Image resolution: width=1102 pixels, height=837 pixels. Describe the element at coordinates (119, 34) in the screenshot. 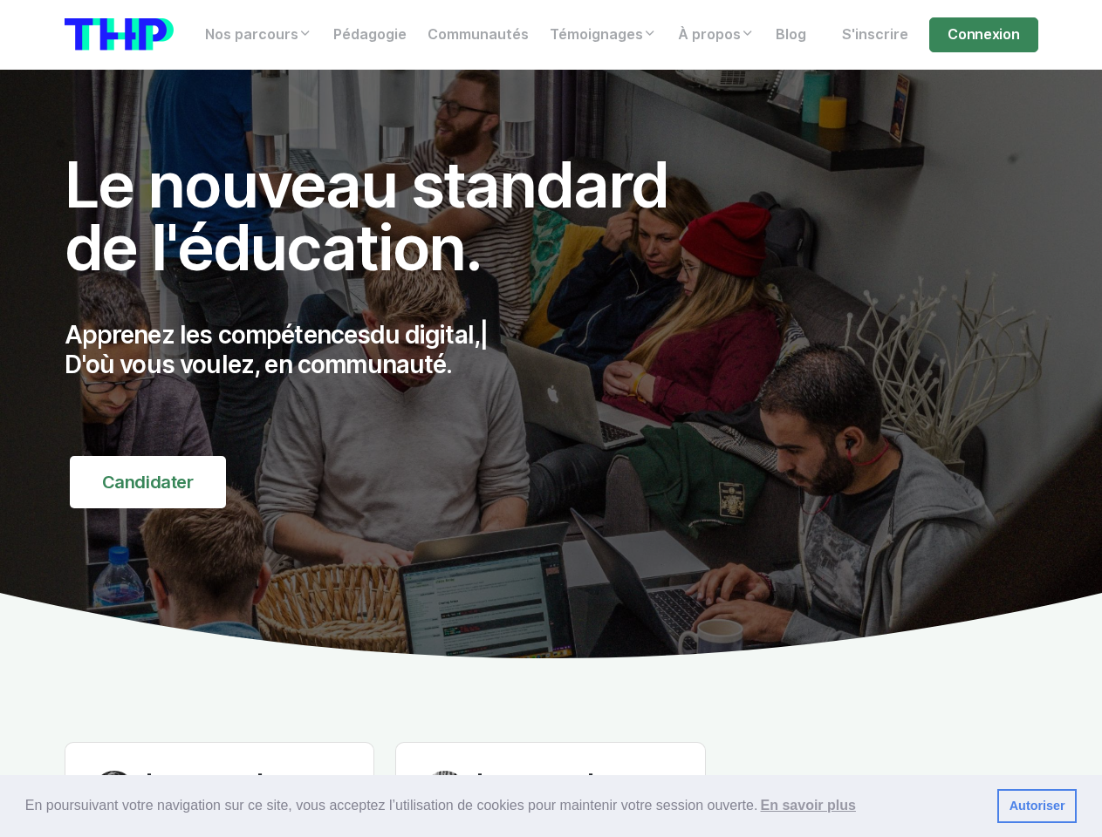

I see `img: logo` at that location.